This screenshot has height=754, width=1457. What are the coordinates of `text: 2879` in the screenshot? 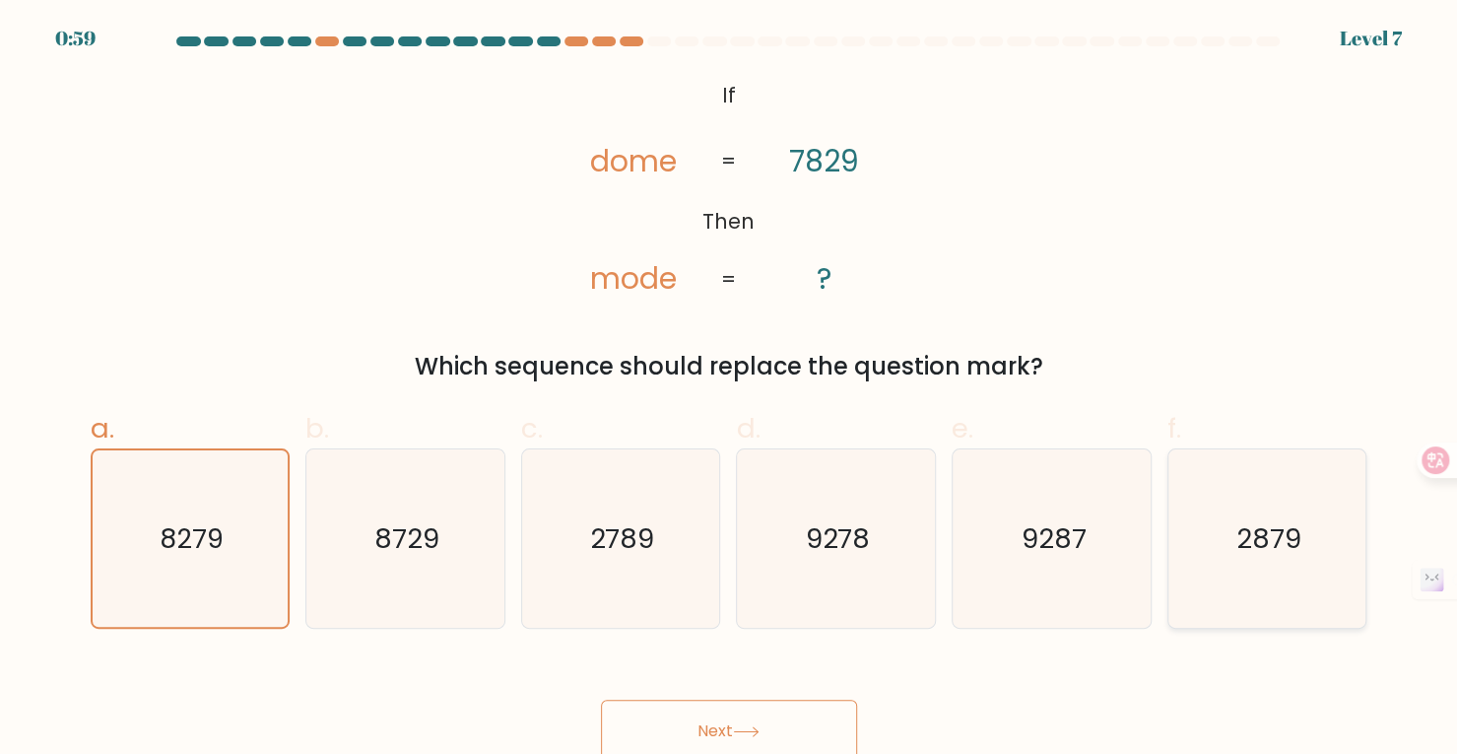 It's located at (1269, 538).